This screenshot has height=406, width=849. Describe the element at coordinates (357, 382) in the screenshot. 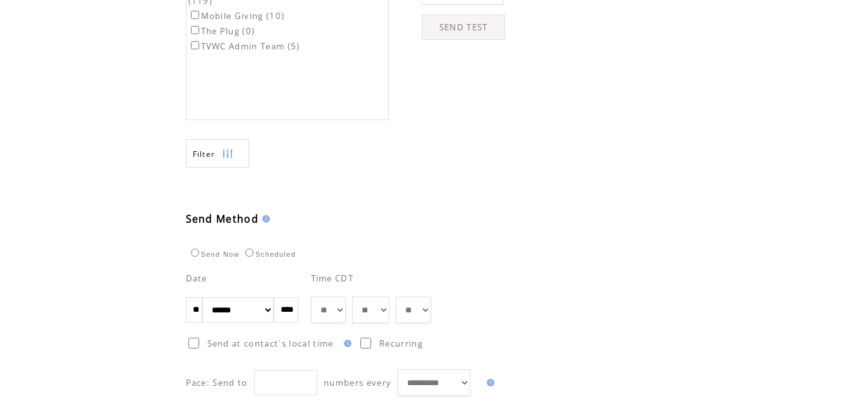

I see `span: numbers every` at that location.